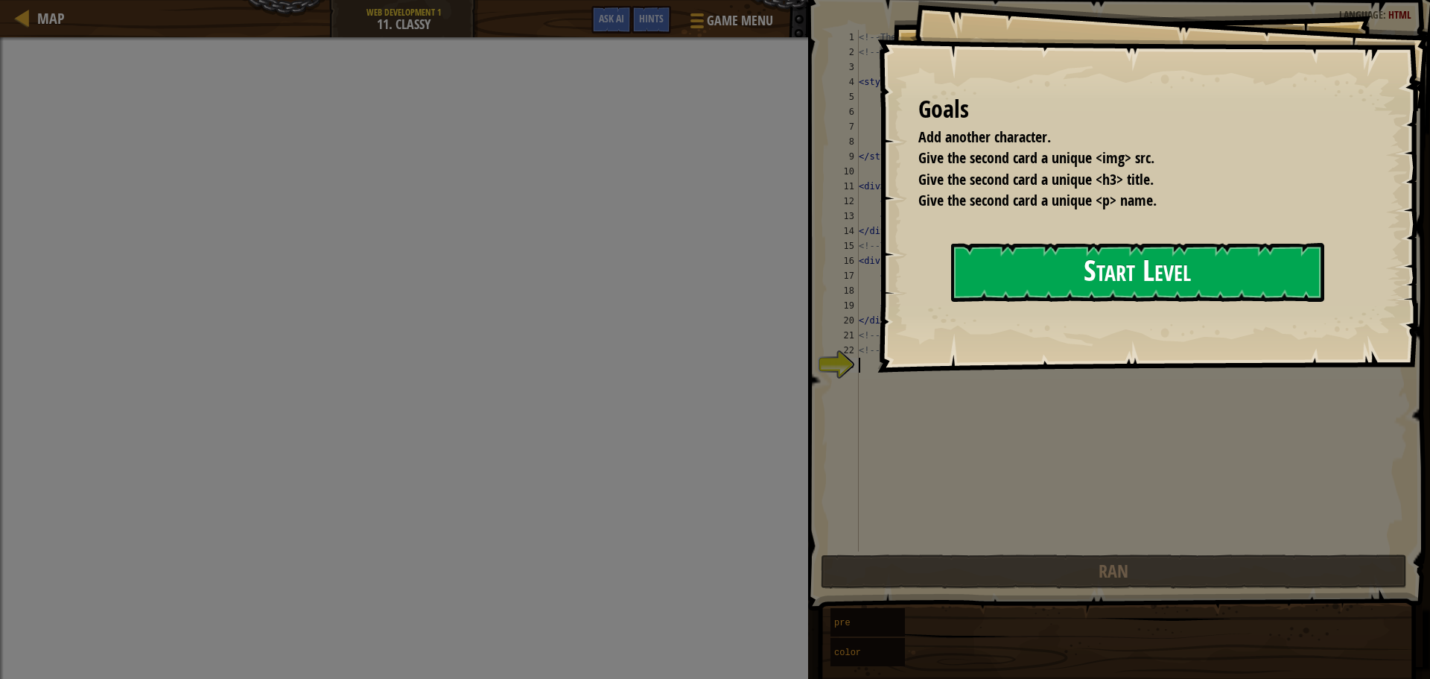 The width and height of the screenshot is (1430, 679). Describe the element at coordinates (843, 623) in the screenshot. I see `span: pre` at that location.